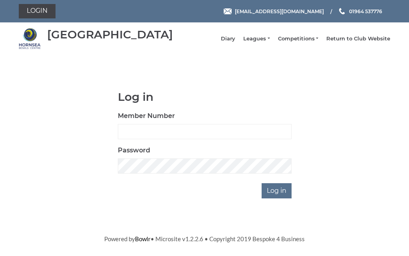 The width and height of the screenshot is (409, 256). What do you see at coordinates (30, 38) in the screenshot?
I see `img: Hornsea Bowls Centre` at bounding box center [30, 38].